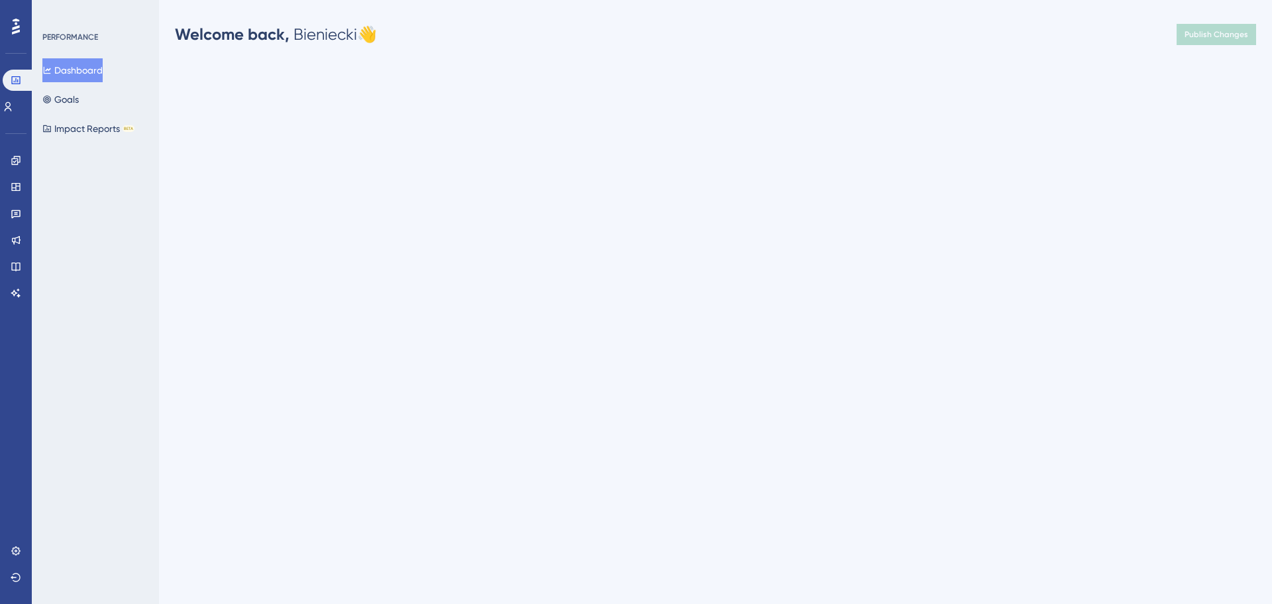  I want to click on span: Publish Changes, so click(1216, 34).